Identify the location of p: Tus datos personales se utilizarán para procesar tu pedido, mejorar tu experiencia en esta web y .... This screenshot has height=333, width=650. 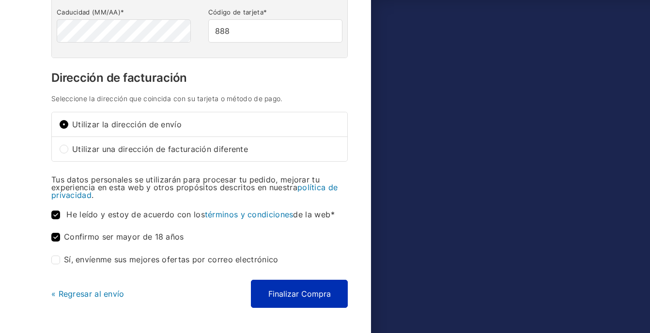
(200, 188).